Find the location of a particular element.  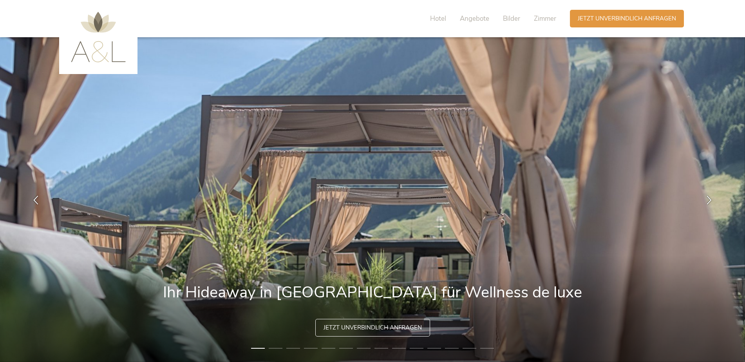

span: Zimmer is located at coordinates (545, 18).